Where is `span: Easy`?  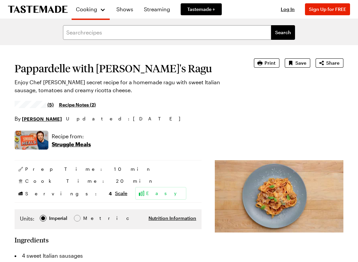
span: Easy is located at coordinates (165, 193).